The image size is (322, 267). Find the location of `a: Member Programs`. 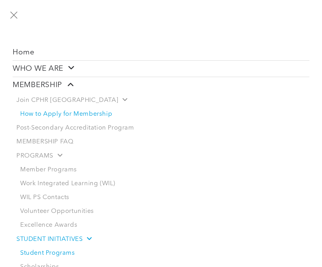

a: Member Programs is located at coordinates (163, 170).